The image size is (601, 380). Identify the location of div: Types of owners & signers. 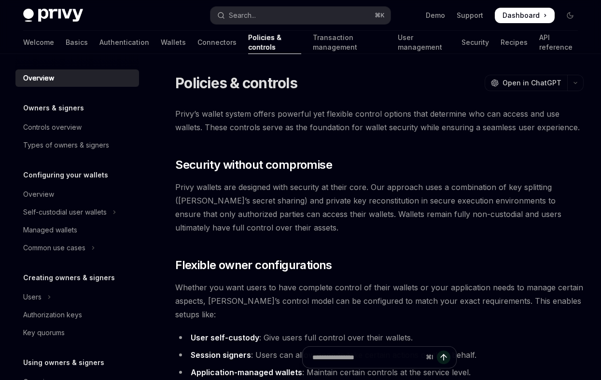
(66, 145).